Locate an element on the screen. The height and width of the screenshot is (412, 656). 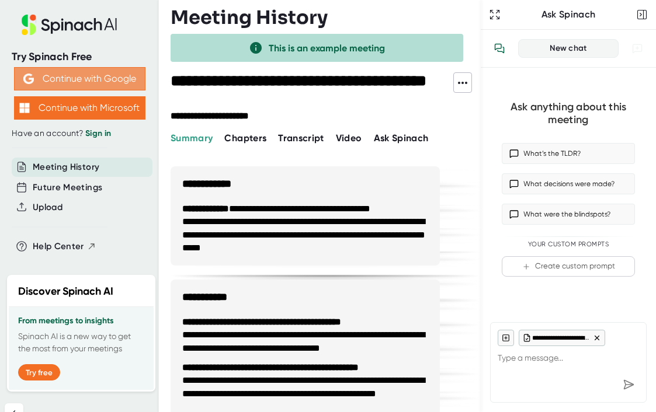
span: Summary is located at coordinates (191, 138).